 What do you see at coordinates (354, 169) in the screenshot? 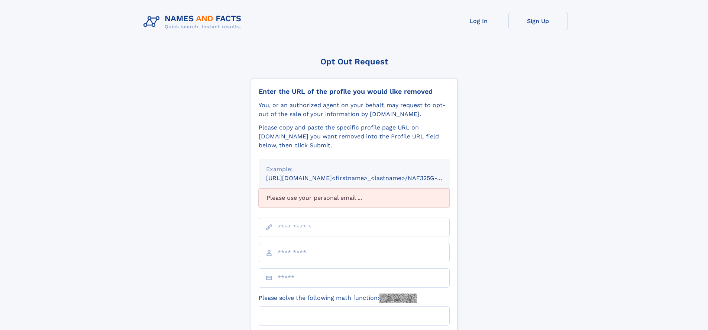
I see `div: Example:` at bounding box center [354, 169].